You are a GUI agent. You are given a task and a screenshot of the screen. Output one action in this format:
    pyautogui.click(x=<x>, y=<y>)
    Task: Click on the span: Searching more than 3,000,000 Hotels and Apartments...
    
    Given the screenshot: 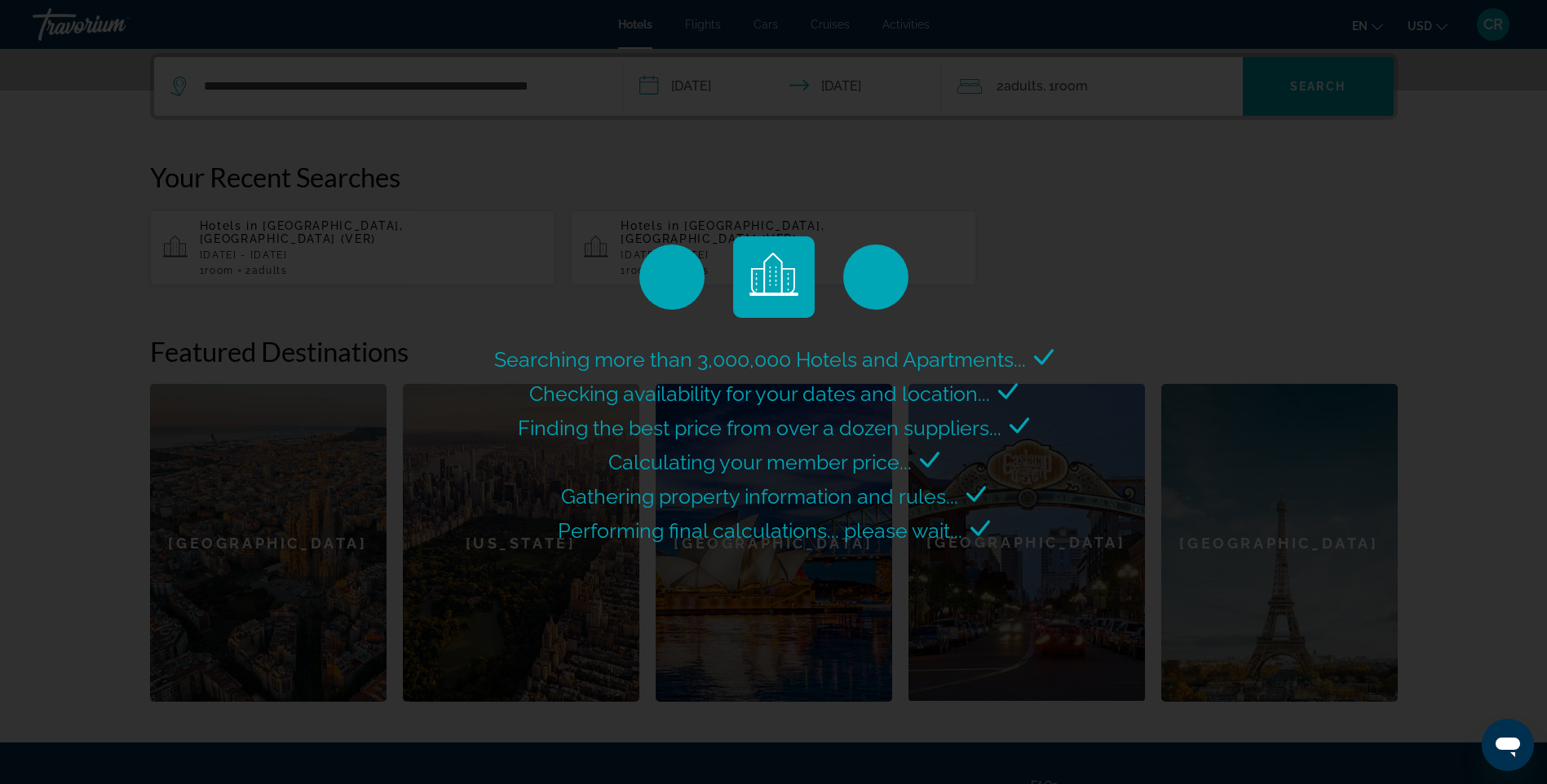 What is the action you would take?
    pyautogui.click(x=760, y=360)
    